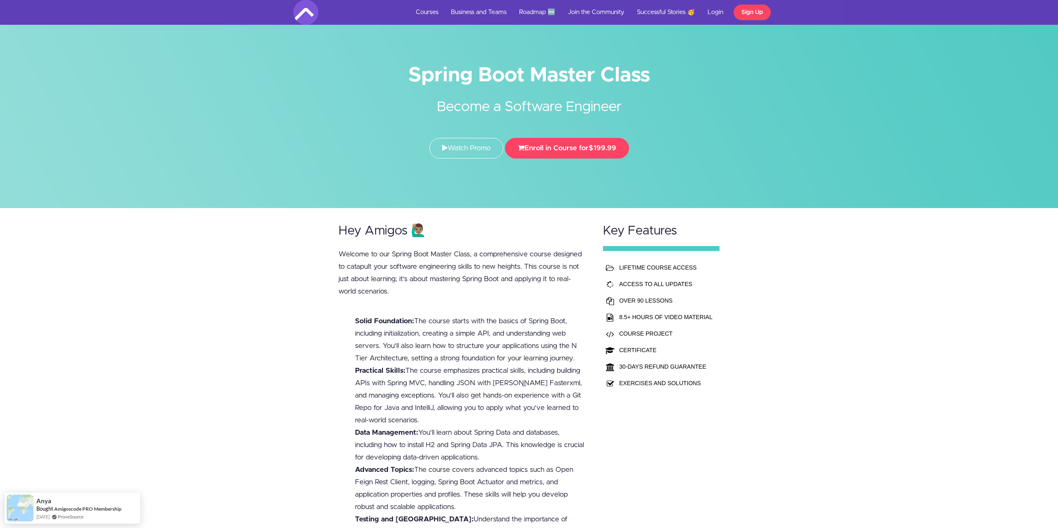  What do you see at coordinates (666, 268) in the screenshot?
I see `td: LIFETIME COURSE ACCESS` at bounding box center [666, 268].